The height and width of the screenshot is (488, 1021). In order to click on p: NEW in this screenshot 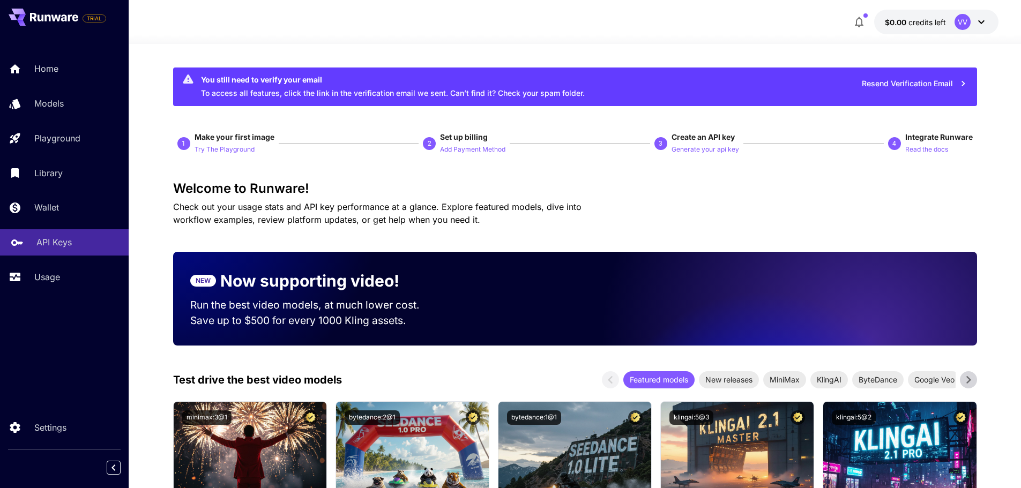, I will do `click(203, 281)`.